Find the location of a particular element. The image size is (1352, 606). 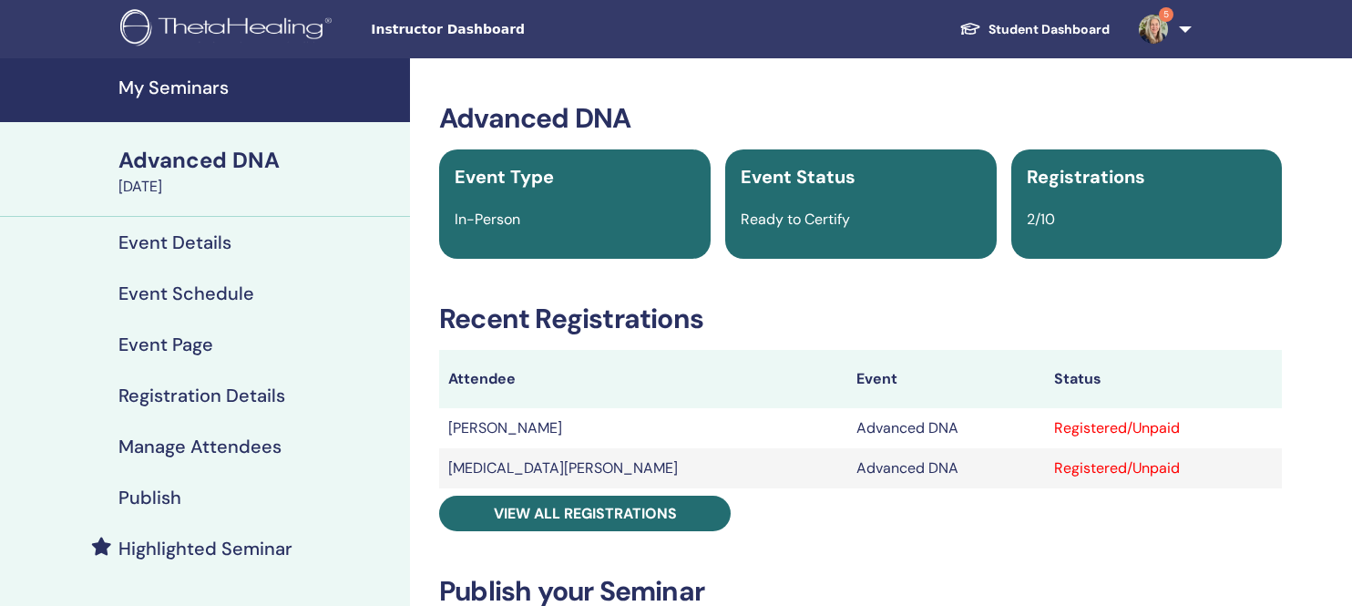

th: Event is located at coordinates (946, 379).